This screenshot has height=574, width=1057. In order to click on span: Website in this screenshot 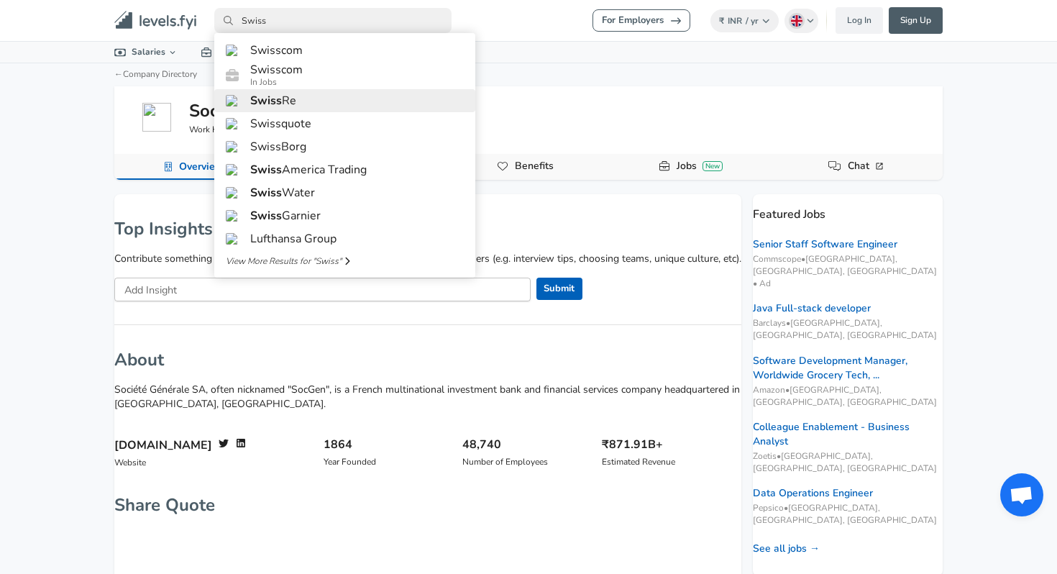, I will do `click(130, 462)`.